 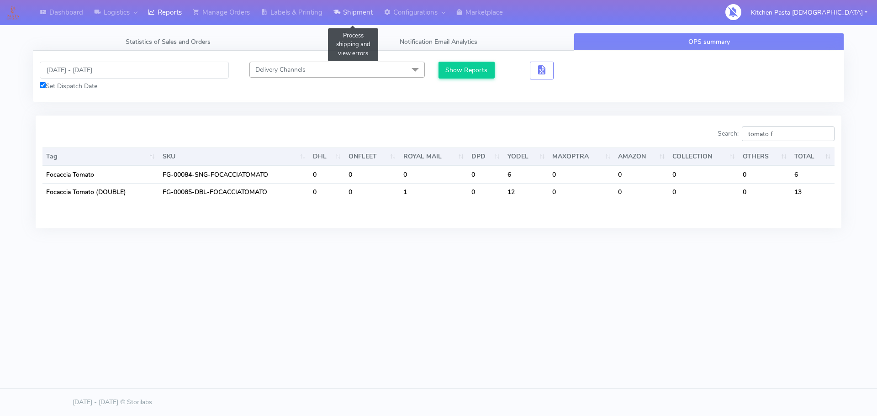 What do you see at coordinates (703, 157) in the screenshot?
I see `th: COLLECTION : activate to sort column ascending` at bounding box center [703, 157].